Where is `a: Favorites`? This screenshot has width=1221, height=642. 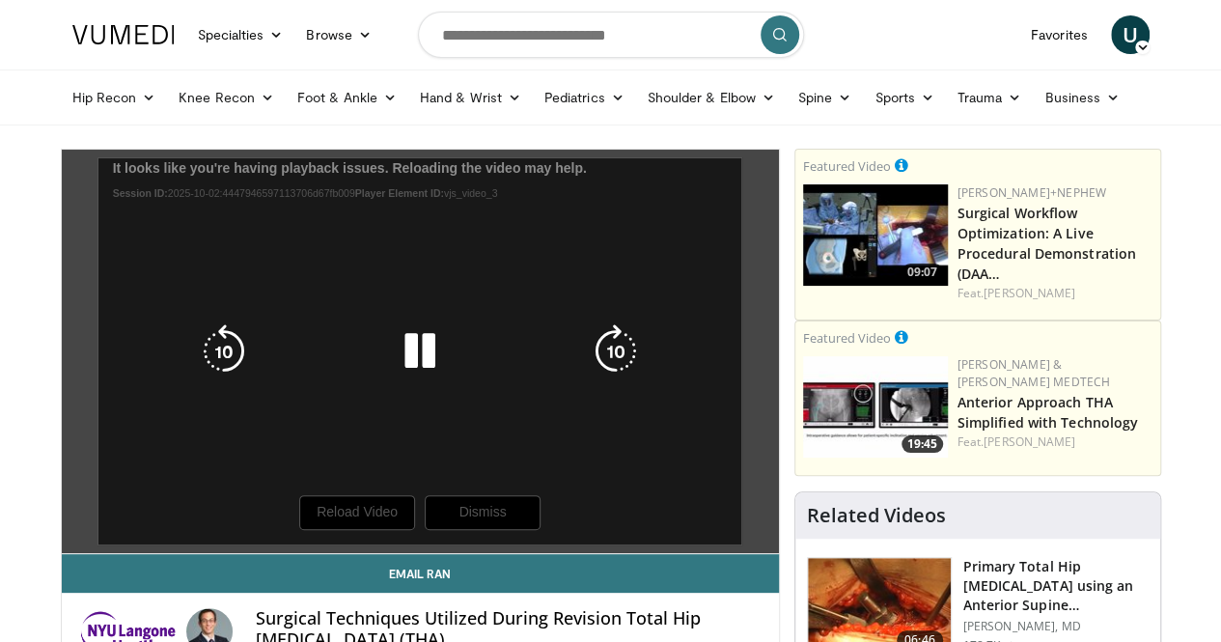 a: Favorites is located at coordinates (1059, 35).